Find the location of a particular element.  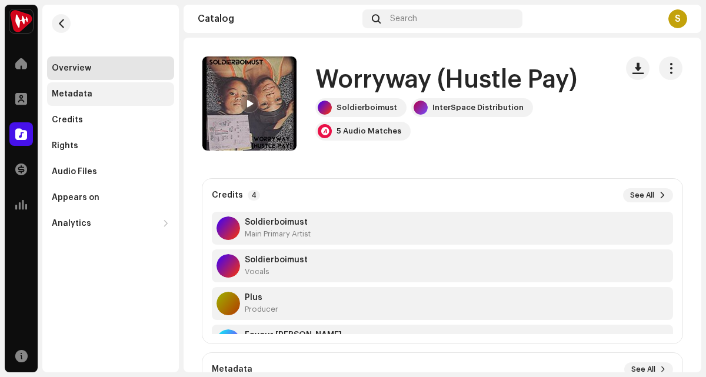

div: Soldierboimust is located at coordinates (366, 108).